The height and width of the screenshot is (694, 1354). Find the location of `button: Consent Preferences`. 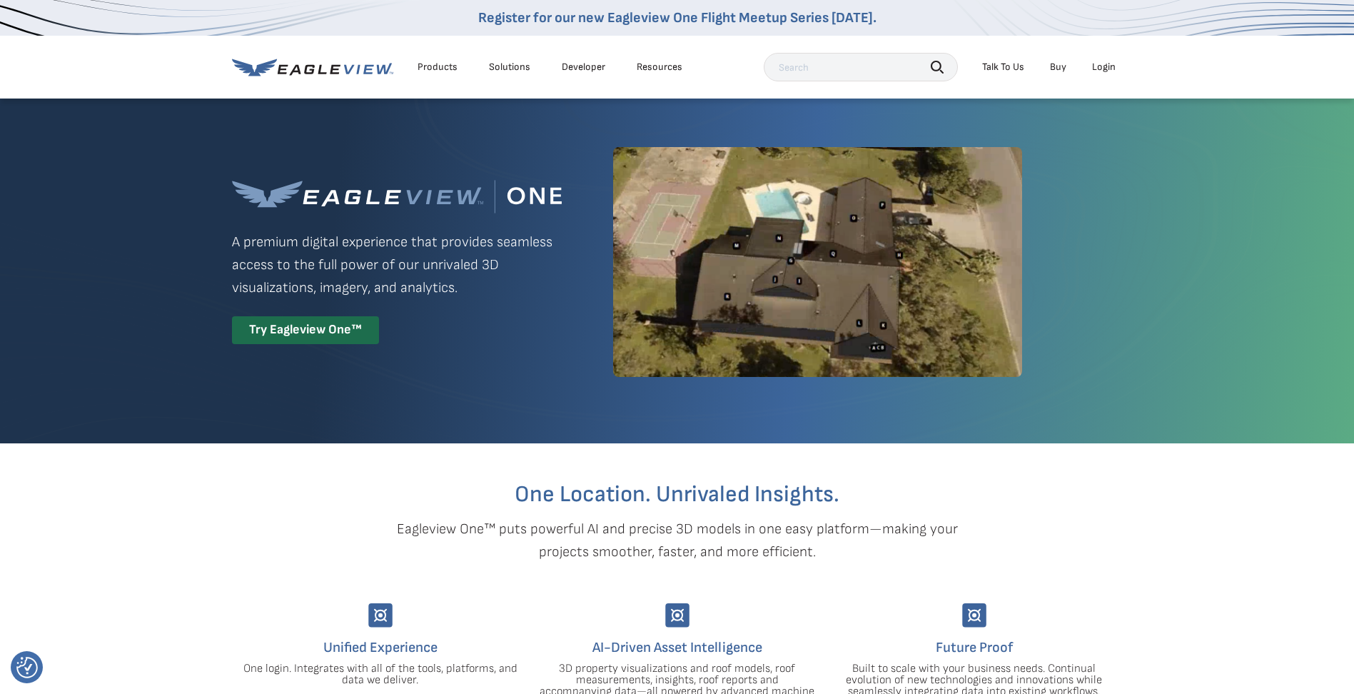

button: Consent Preferences is located at coordinates (27, 667).